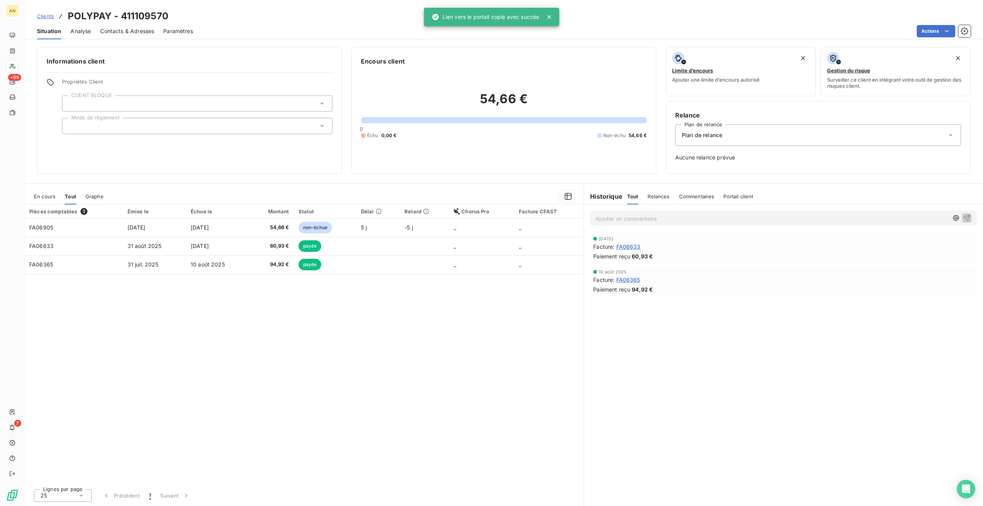 The height and width of the screenshot is (506, 983). Describe the element at coordinates (49, 31) in the screenshot. I see `span: Situation` at that location.